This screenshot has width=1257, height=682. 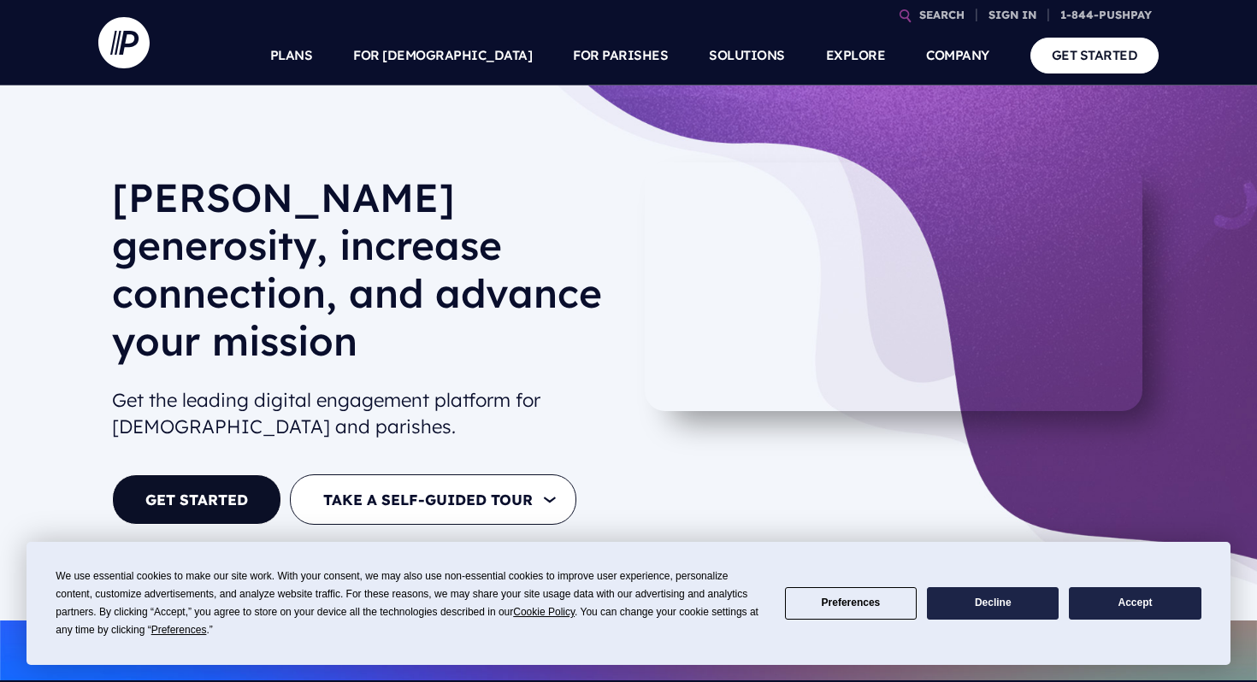 What do you see at coordinates (620, 56) in the screenshot?
I see `a: FOR PARISHES` at bounding box center [620, 56].